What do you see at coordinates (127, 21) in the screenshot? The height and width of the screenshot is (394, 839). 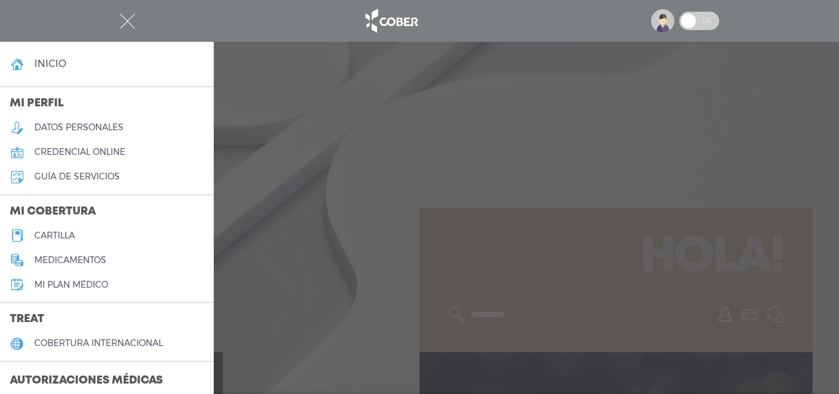 I see `img: Cober_menu-close-white.svg` at bounding box center [127, 21].